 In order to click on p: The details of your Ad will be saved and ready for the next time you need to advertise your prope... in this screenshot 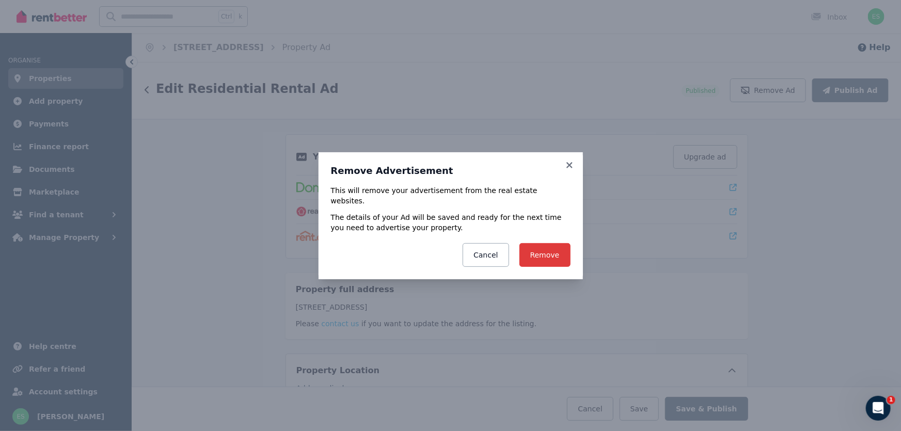, I will do `click(451, 223)`.